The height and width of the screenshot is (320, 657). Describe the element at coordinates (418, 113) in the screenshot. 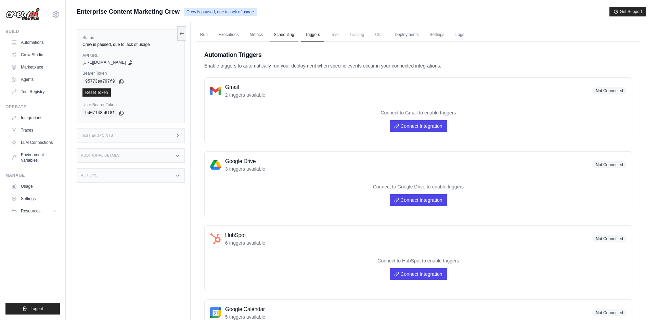

I see `p: Connect to Gmail to enable triggers` at that location.